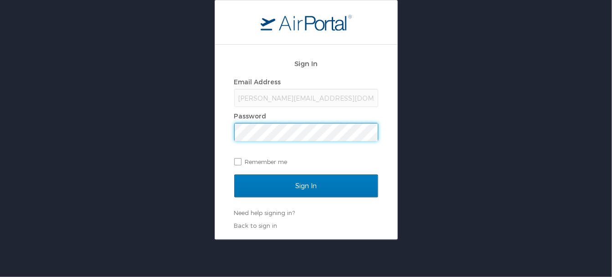 Image resolution: width=612 pixels, height=277 pixels. Describe the element at coordinates (265, 213) in the screenshot. I see `a: Need help signing in?` at that location.